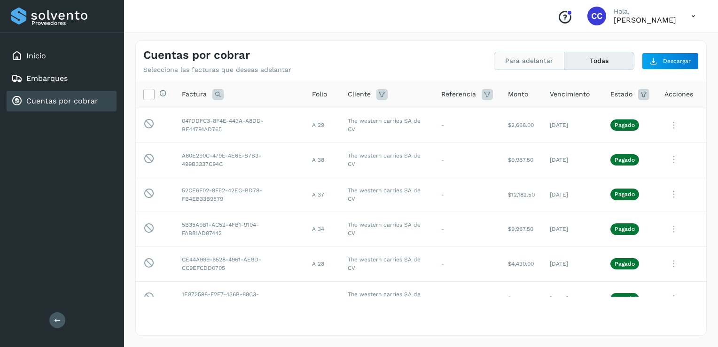 The height and width of the screenshot is (347, 718). Describe the element at coordinates (621, 94) in the screenshot. I see `span: Estado` at that location.